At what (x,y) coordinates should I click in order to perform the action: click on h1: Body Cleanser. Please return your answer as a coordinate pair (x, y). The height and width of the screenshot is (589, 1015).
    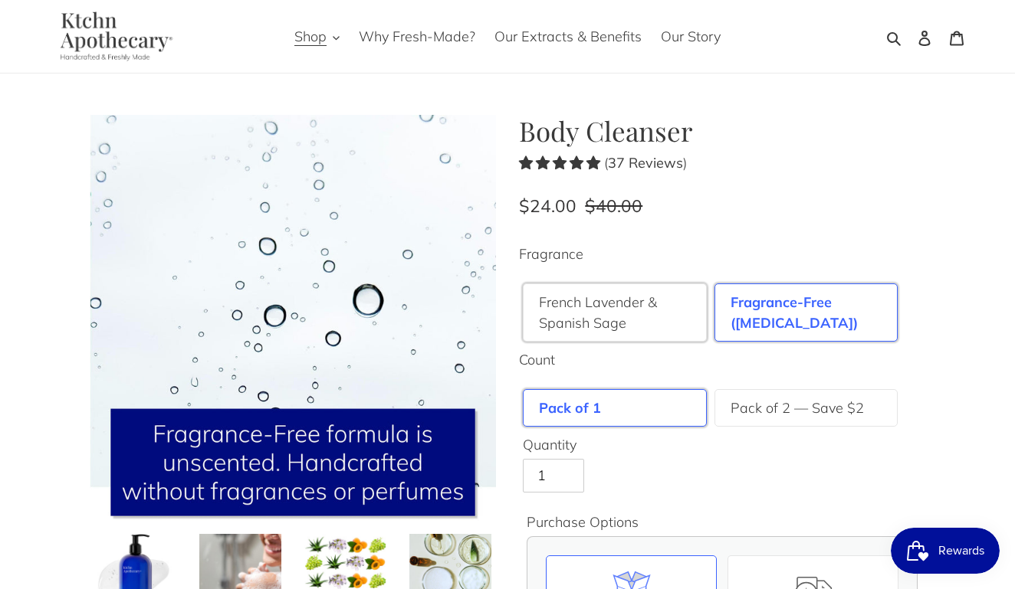
    Looking at the image, I should click on (722, 131).